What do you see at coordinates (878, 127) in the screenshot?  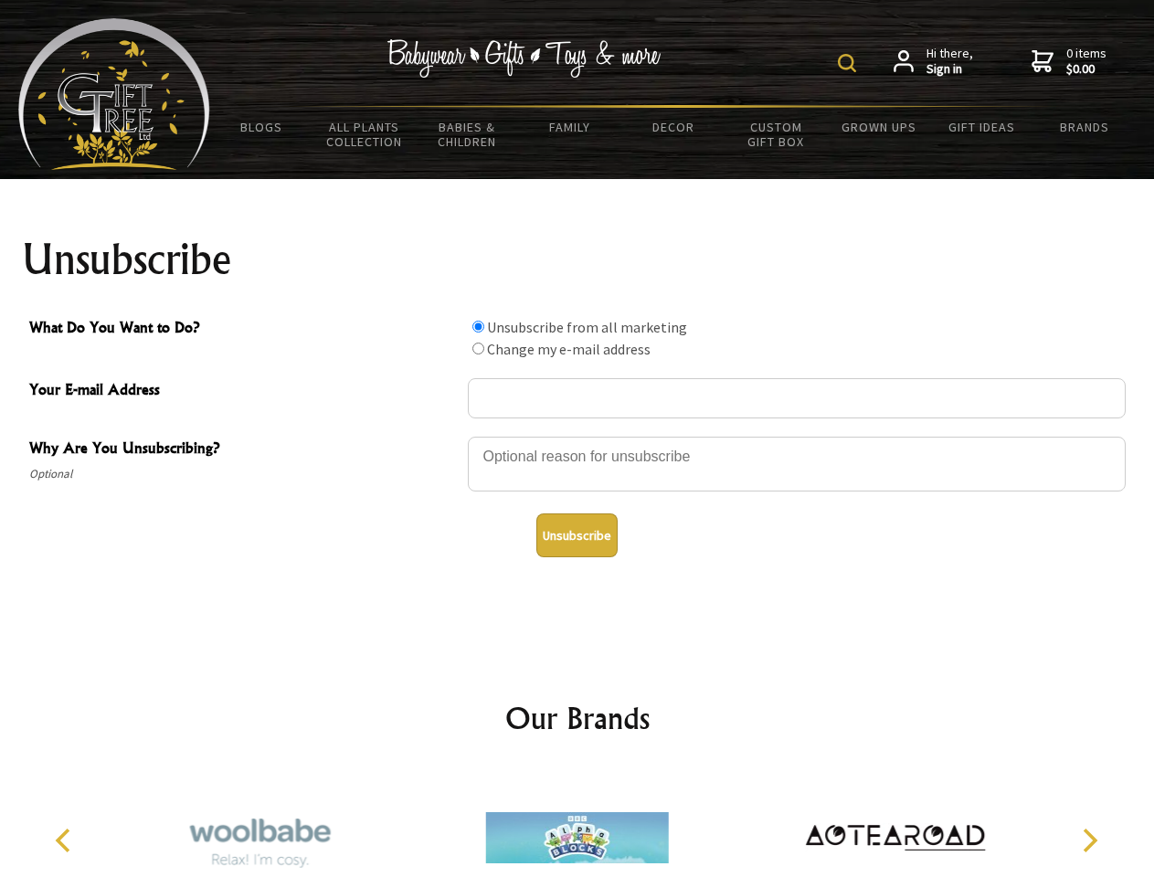 I see `a: Grown Ups` at bounding box center [878, 127].